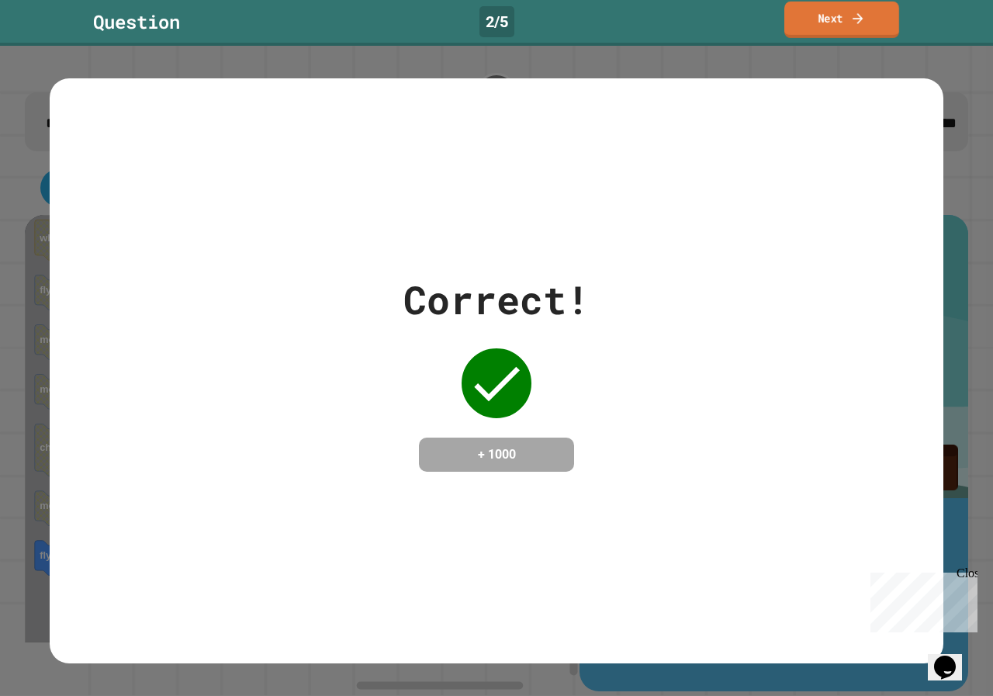 The image size is (993, 696). Describe the element at coordinates (496, 299) in the screenshot. I see `div: Correct!` at that location.